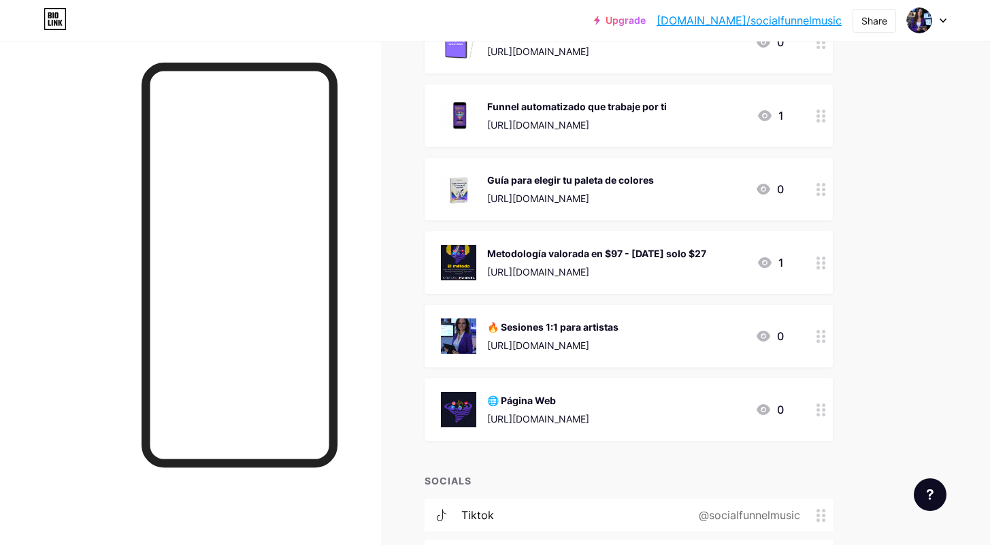 The image size is (990, 545). What do you see at coordinates (553, 327) in the screenshot?
I see `div: 🔥 Sesiones 1:1 para artistas` at bounding box center [553, 327].